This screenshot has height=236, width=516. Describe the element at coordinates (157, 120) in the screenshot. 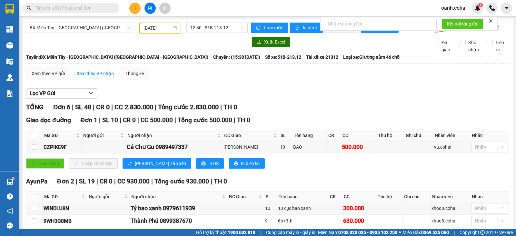

I see `span: CC 500.000` at that location.